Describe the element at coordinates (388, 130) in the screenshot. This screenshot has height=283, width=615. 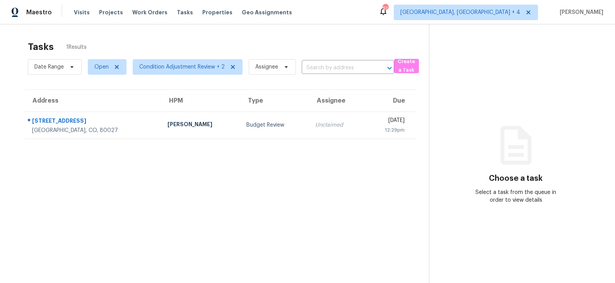
I see `div: 12:29pm` at that location.